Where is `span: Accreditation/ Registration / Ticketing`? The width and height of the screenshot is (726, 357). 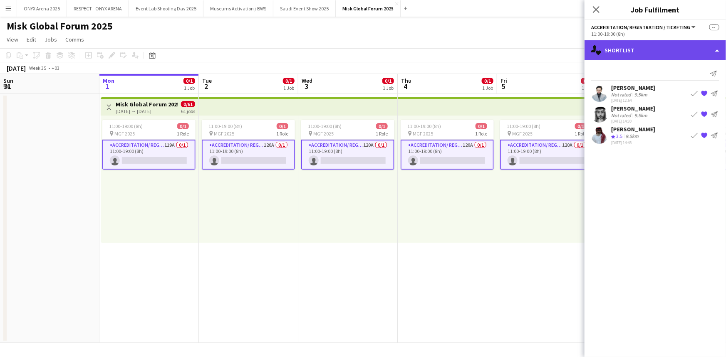
span: Accreditation/ Registration / Ticketing is located at coordinates (640, 27).